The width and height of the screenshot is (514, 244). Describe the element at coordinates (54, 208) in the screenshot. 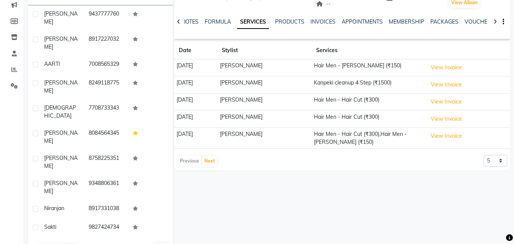

I see `span: Niranjan` at that location.